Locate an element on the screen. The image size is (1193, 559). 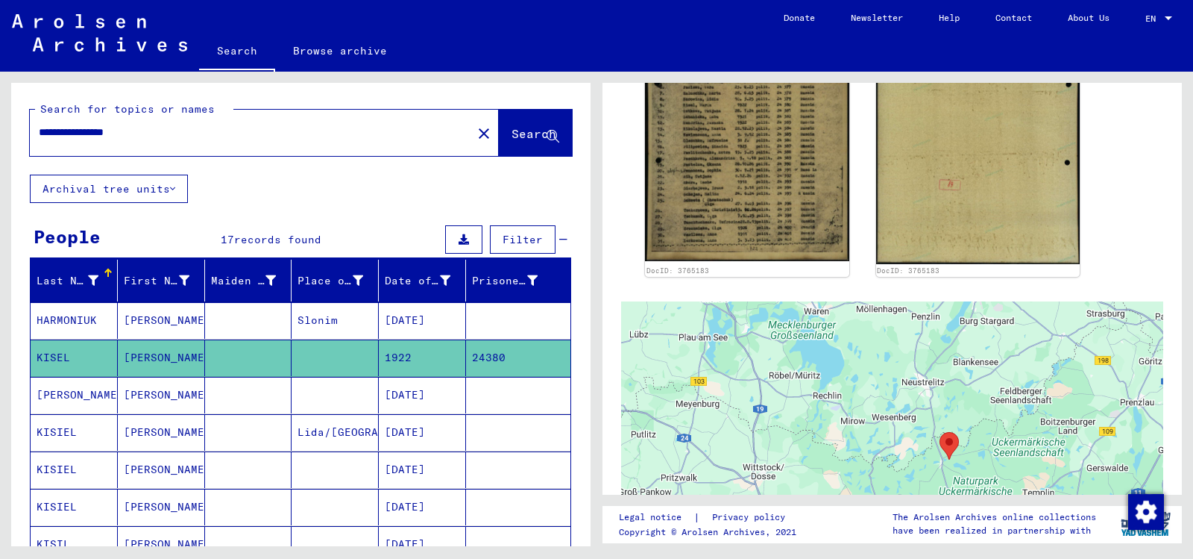
mat-cell: KISEL is located at coordinates (74, 357).